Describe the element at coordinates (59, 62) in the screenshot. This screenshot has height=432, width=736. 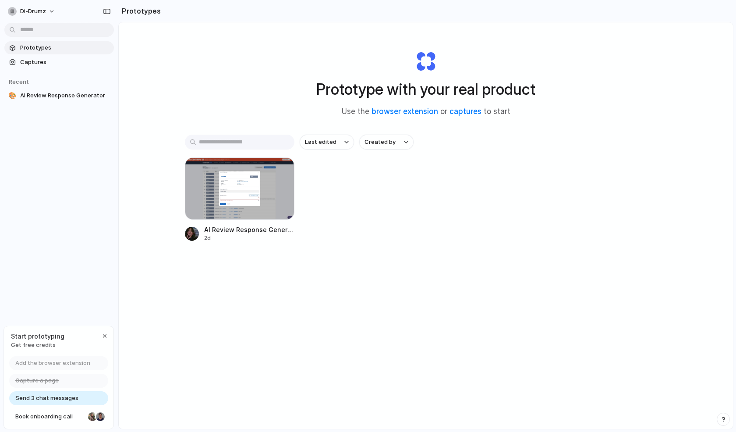
I see `a: Captures` at that location.